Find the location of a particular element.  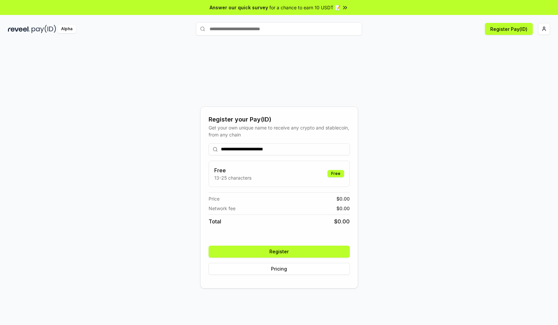

h3: Free is located at coordinates (233, 170).